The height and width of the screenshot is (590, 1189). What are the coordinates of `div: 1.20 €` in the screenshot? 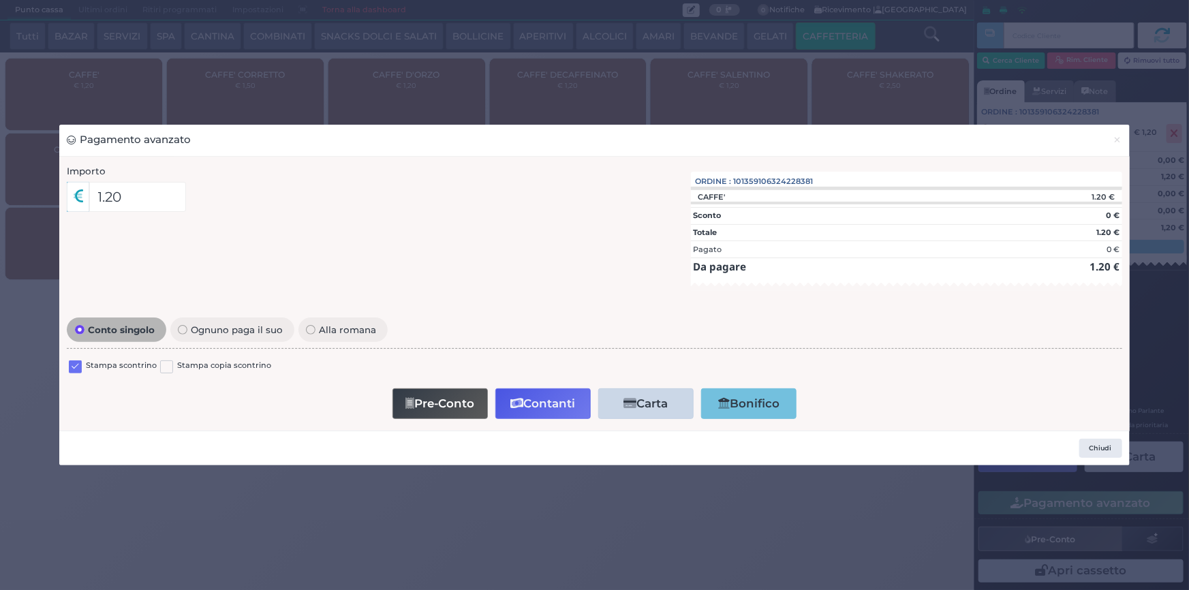 It's located at (1068, 197).